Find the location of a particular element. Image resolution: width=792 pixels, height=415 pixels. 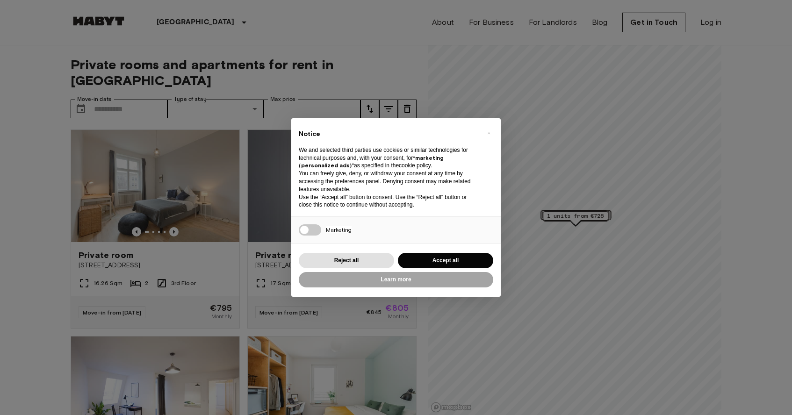

p: You can freely give, deny, or withdraw your consent at any time by accessing the preferences pane... is located at coordinates (388, 181).